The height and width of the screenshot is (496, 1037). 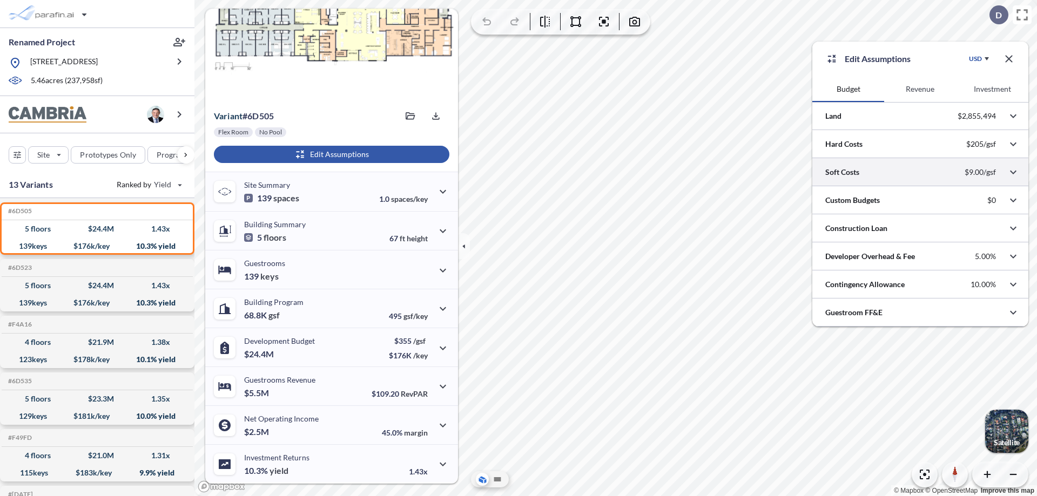 I want to click on span: ft, so click(x=402, y=238).